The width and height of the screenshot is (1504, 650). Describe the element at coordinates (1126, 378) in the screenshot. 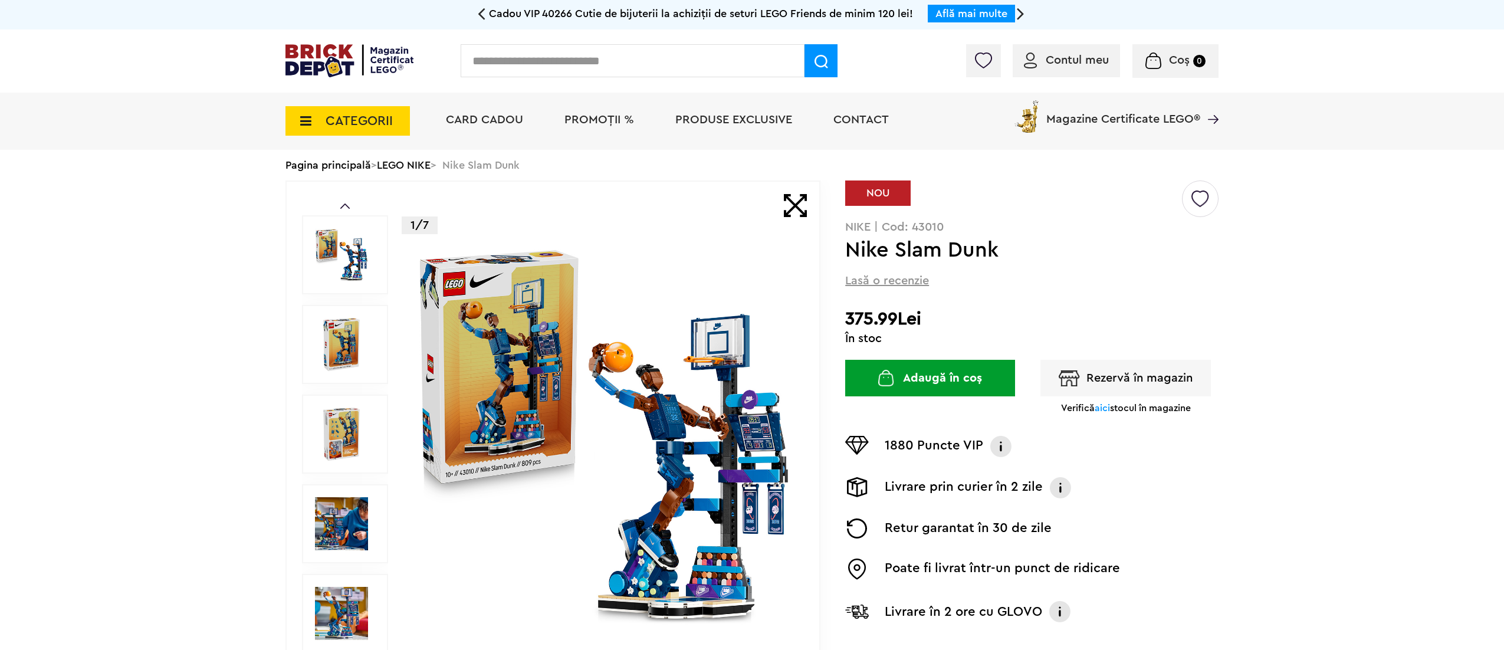

I see `button: Rezervă în magazin` at that location.